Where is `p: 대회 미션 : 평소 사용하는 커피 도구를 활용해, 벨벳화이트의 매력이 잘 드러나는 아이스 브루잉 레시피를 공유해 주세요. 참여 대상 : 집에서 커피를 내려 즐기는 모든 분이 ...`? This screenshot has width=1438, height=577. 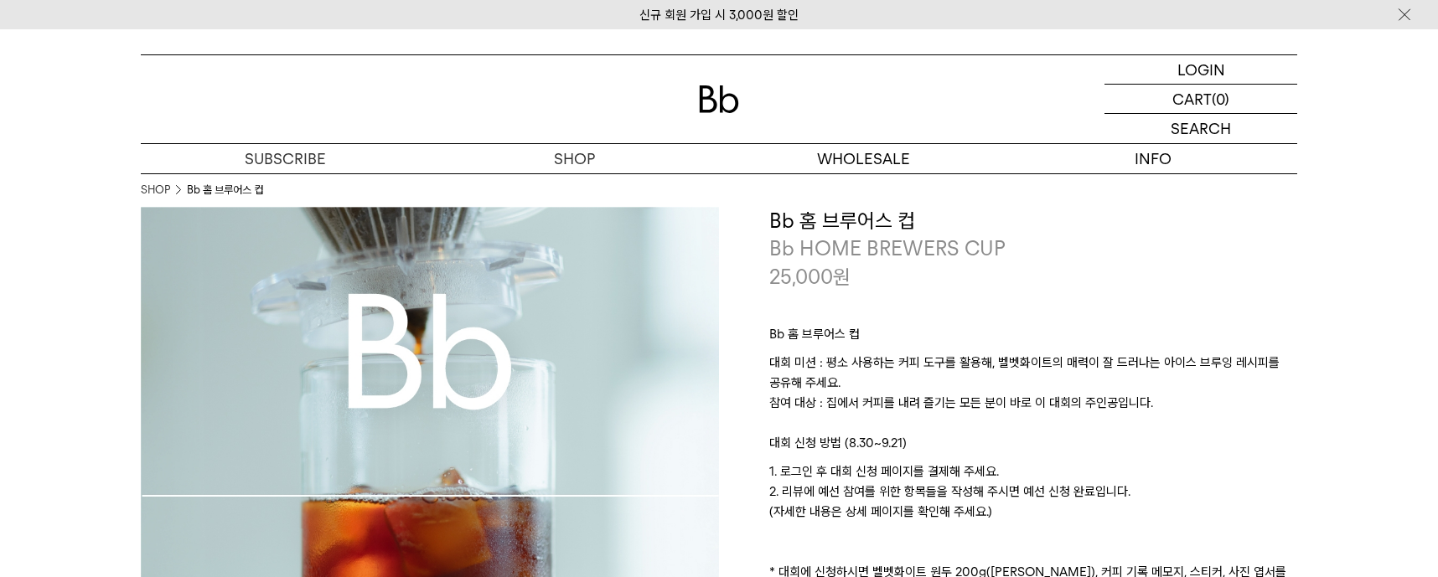 p: 대회 미션 : 평소 사용하는 커피 도구를 활용해, 벨벳화이트의 매력이 잘 드러나는 아이스 브루잉 레시피를 공유해 주세요. 참여 대상 : 집에서 커피를 내려 즐기는 모든 분이 ... is located at coordinates (1033, 393).